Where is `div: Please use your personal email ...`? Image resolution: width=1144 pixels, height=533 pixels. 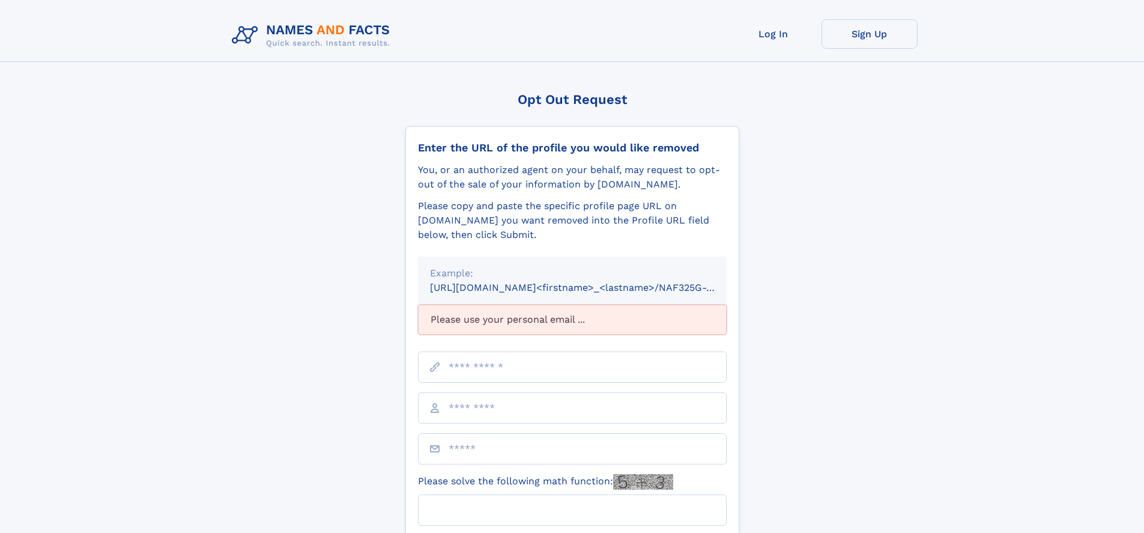
div: Please use your personal email ... is located at coordinates (572, 319).